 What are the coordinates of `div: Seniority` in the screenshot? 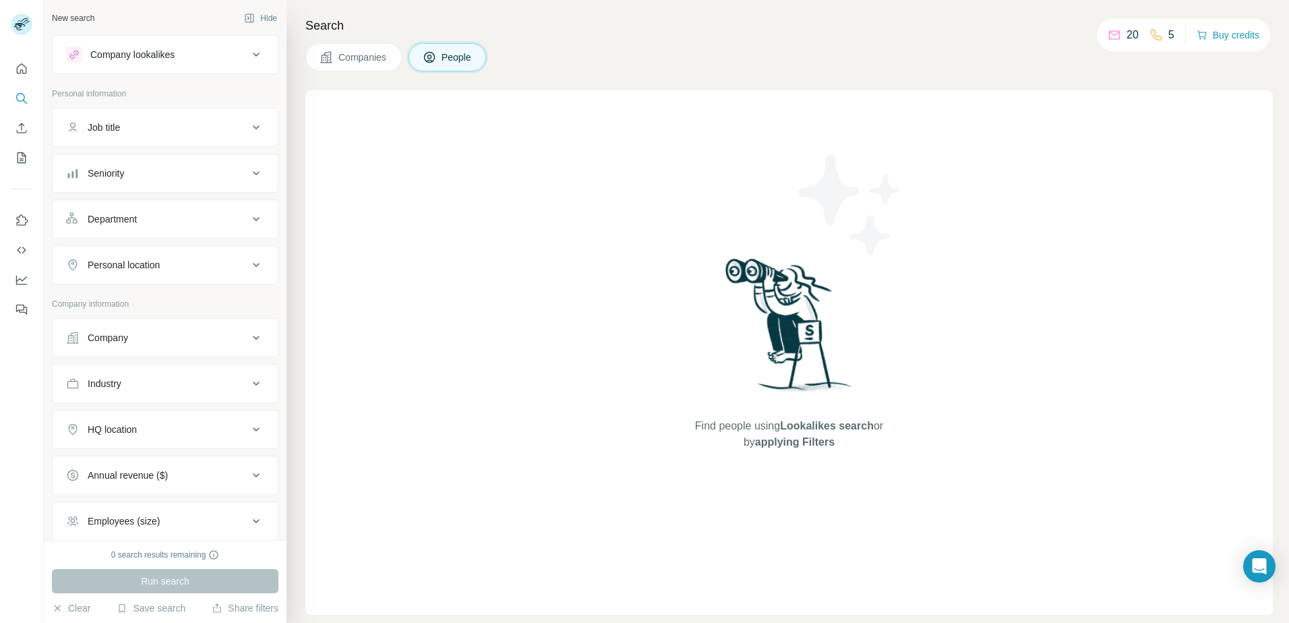 It's located at (106, 173).